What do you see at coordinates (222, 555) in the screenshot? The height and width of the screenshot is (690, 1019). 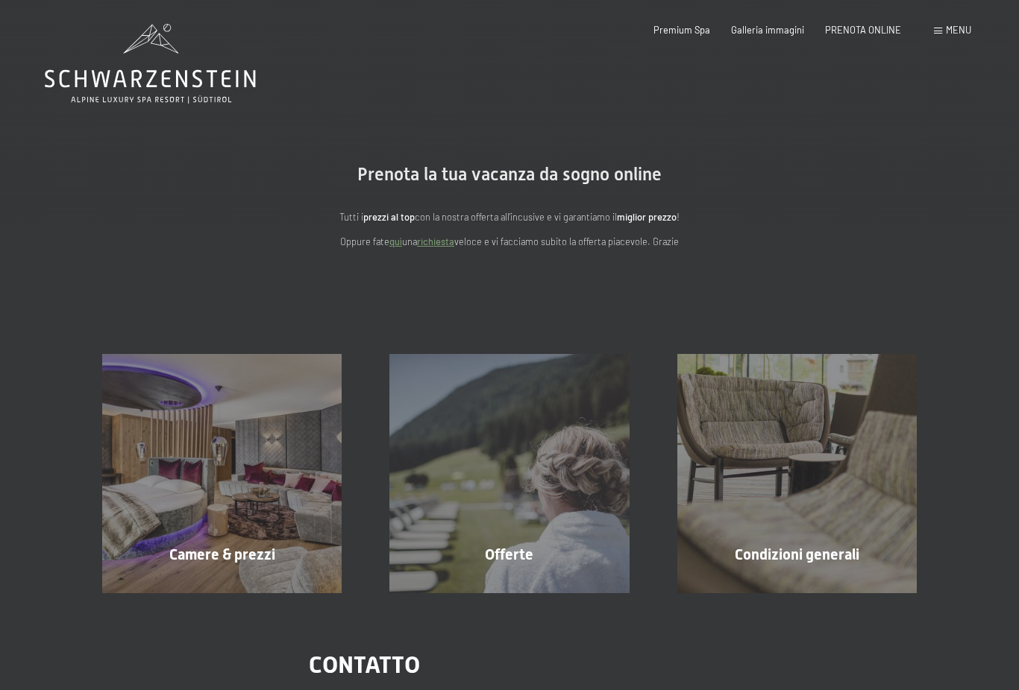 I see `span: Camere & prezzi` at bounding box center [222, 555].